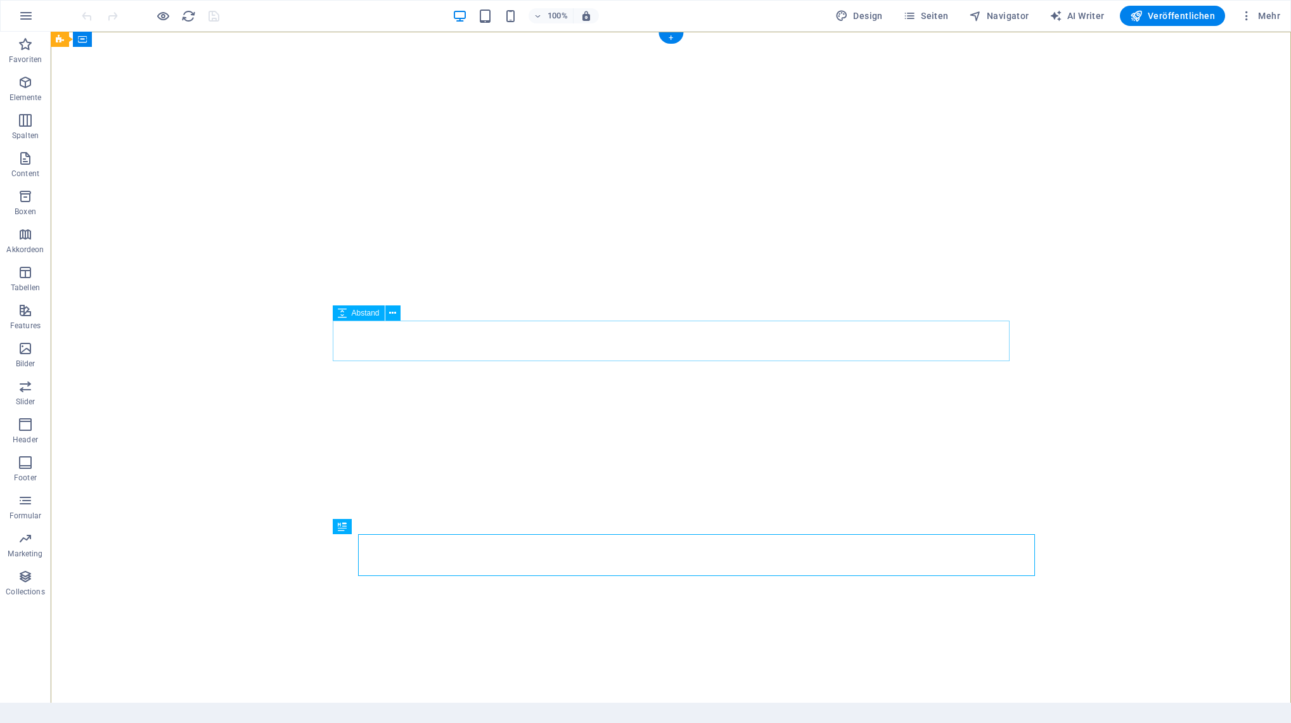 The height and width of the screenshot is (723, 1291). I want to click on p: Formular, so click(25, 516).